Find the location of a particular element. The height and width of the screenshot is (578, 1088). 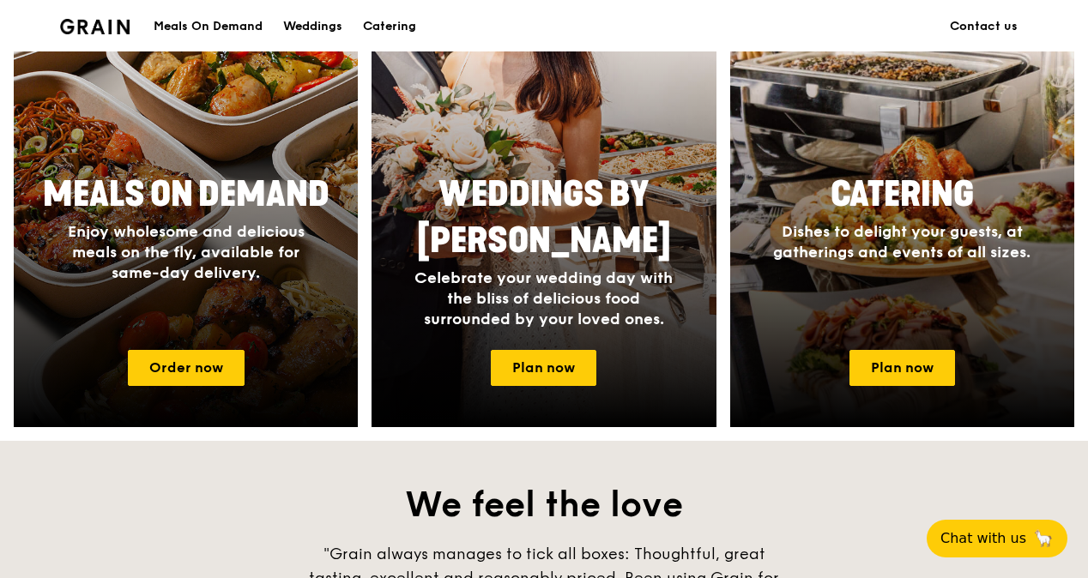

a: Contact us is located at coordinates (983, 27).